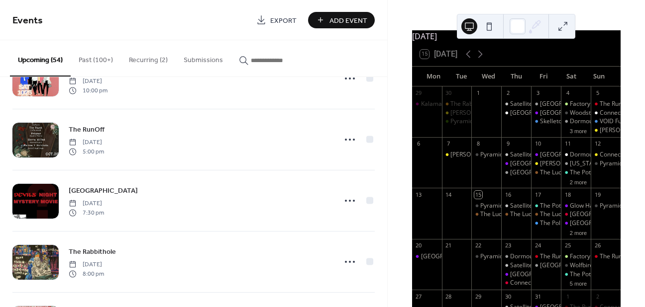 This screenshot has width=645, height=307. Describe the element at coordinates (605, 113) in the screenshot. I see `div: Connecting Chords Fest (Dormouse Theater)` at that location.